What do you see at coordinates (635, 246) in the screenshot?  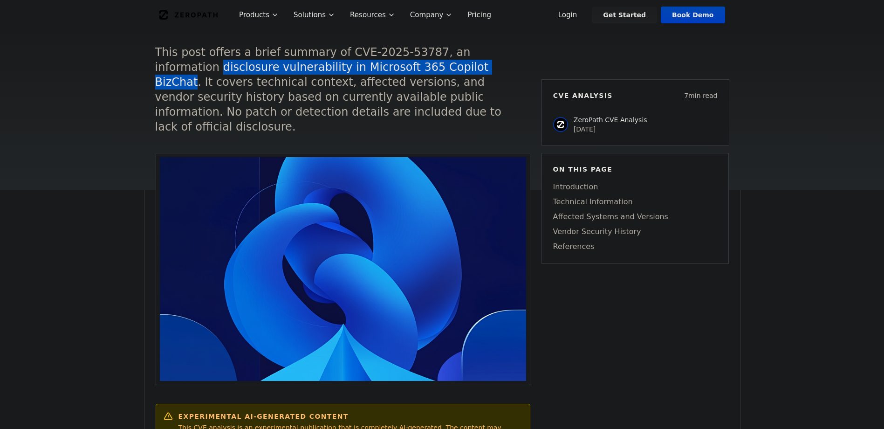 I see `a: References` at bounding box center [635, 246].